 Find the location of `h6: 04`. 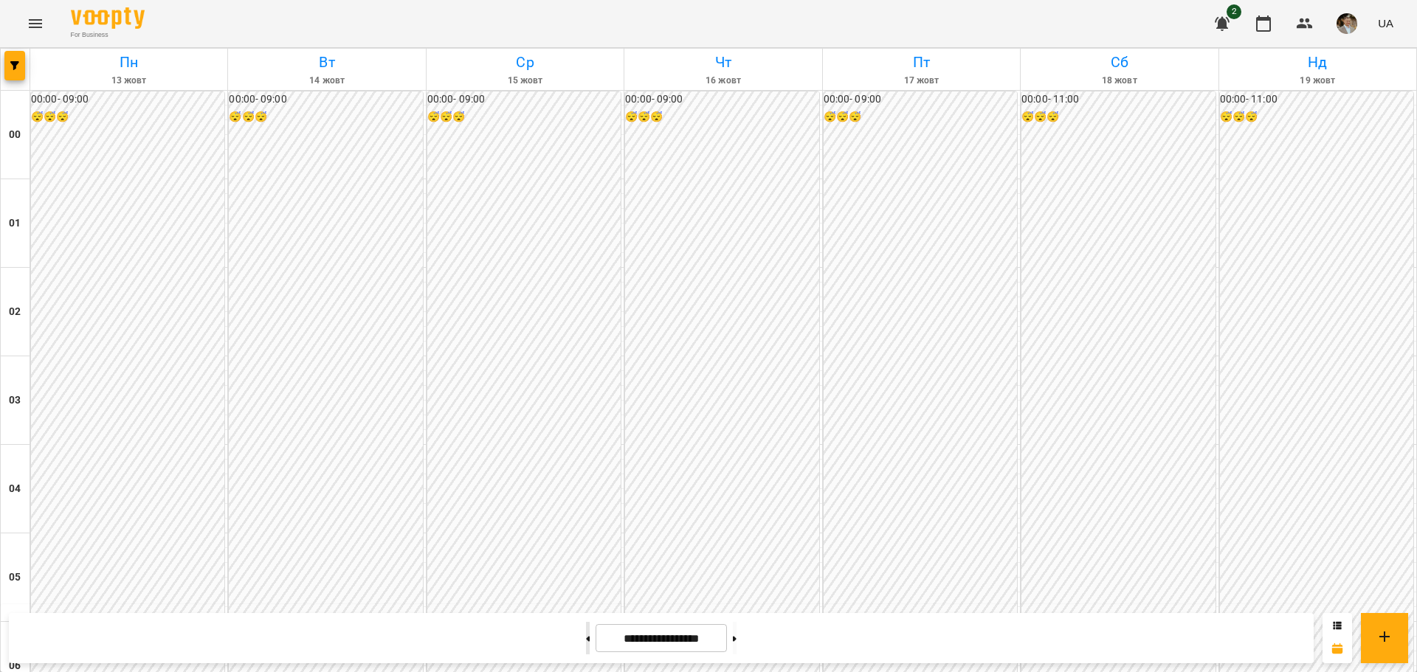

h6: 04 is located at coordinates (15, 489).